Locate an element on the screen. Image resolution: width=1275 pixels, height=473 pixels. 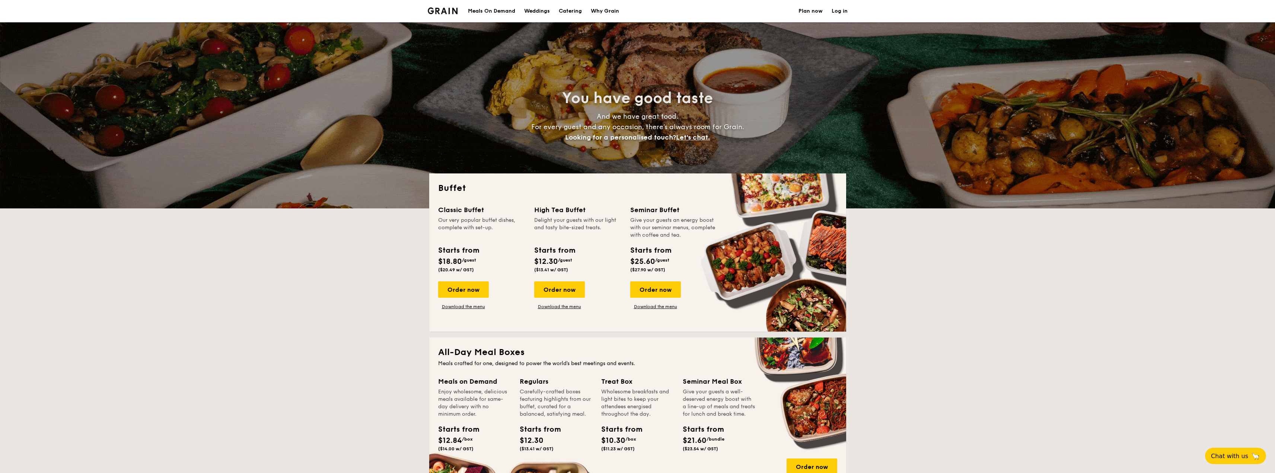
div: Give your guests an energy boost with our seminar menus, complete with coffee and tea. is located at coordinates (674, 228).